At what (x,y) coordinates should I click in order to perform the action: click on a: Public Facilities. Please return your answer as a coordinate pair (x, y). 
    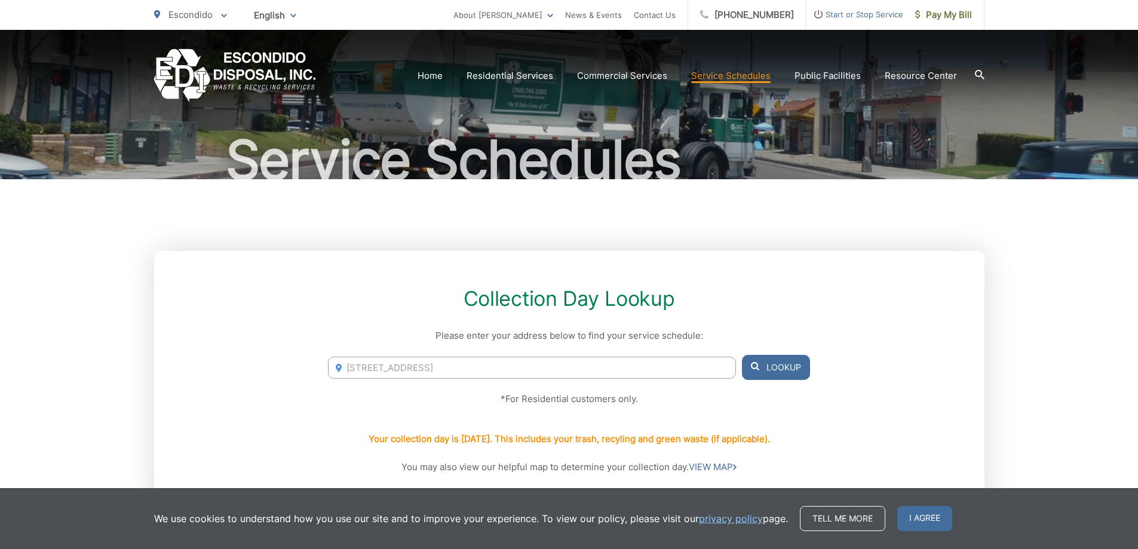
    Looking at the image, I should click on (828, 76).